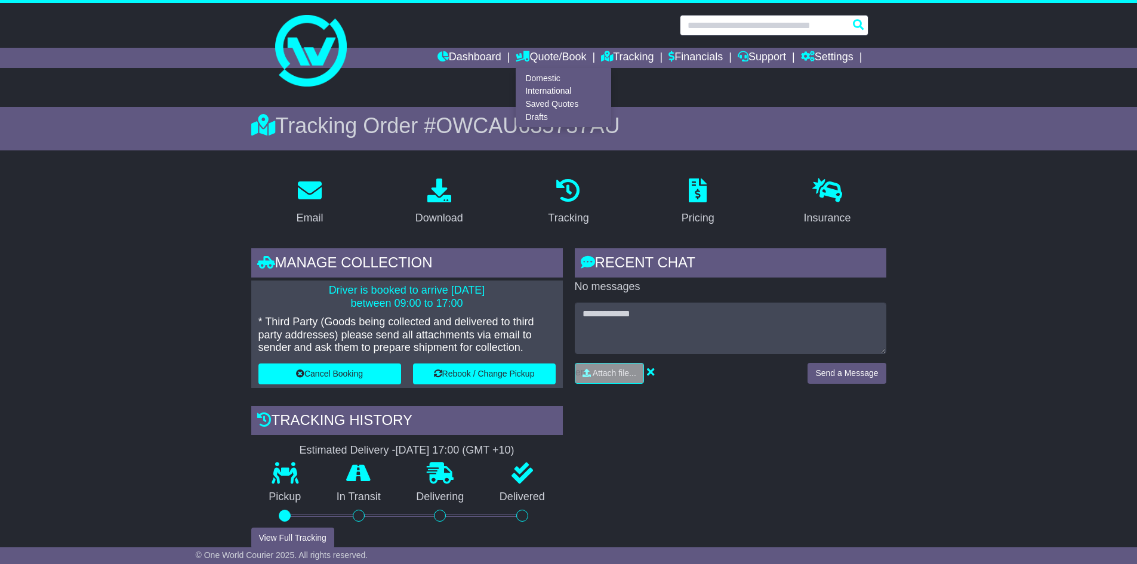  Describe the element at coordinates (569, 125) in the screenshot. I see `div: Tracking Order #` at that location.